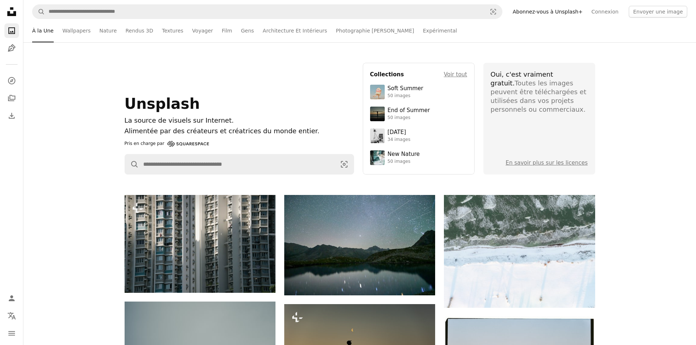 This screenshot has height=345, width=696. Describe the element at coordinates (406, 89) in the screenshot. I see `div: Soft Summer` at that location.